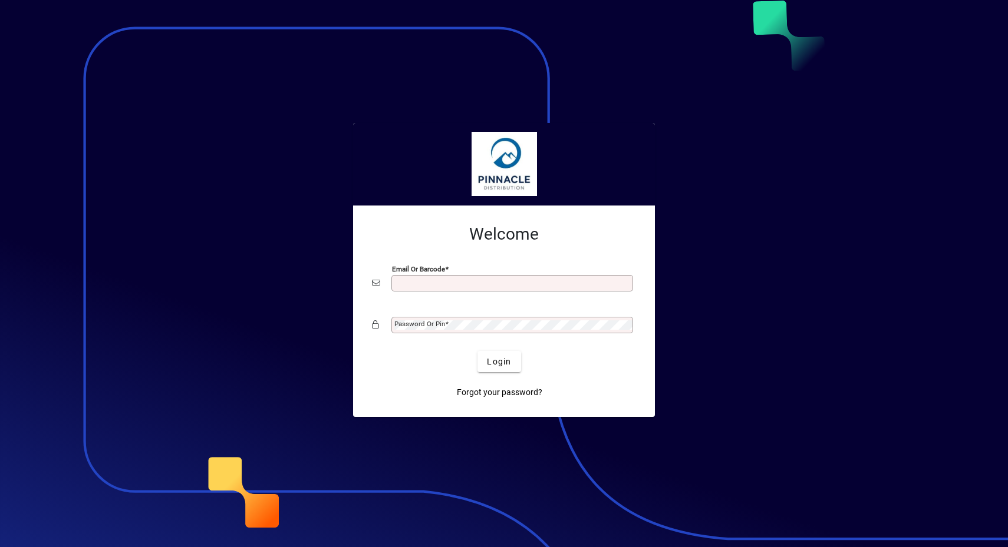 The height and width of the screenshot is (547, 1008). Describe the element at coordinates (499, 362) in the screenshot. I see `button: Login` at that location.